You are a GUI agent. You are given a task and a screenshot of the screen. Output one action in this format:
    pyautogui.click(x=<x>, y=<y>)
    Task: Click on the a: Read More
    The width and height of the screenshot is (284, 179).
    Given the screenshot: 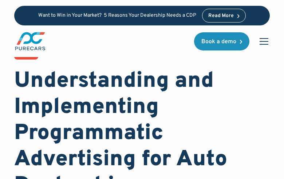 What is the action you would take?
    pyautogui.click(x=224, y=16)
    